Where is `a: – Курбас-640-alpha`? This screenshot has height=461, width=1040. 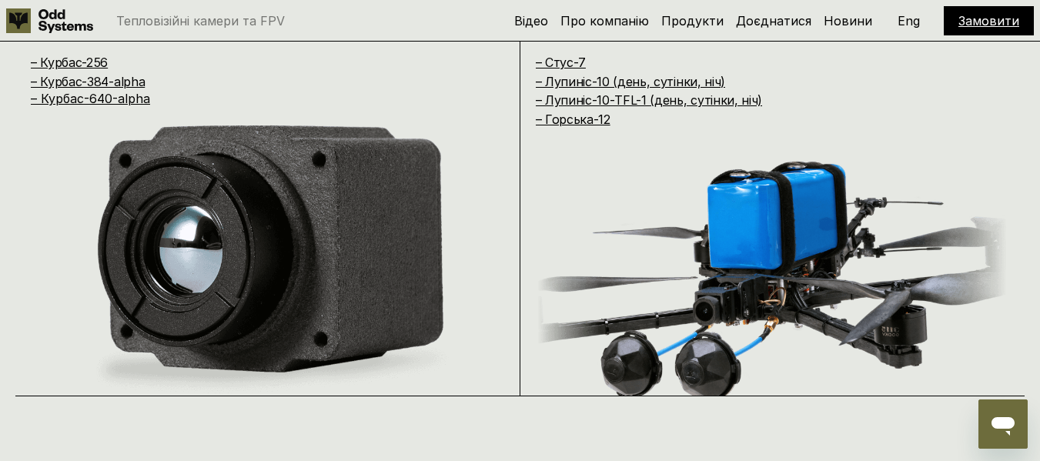
a: – Курбас-640-alpha is located at coordinates (90, 99).